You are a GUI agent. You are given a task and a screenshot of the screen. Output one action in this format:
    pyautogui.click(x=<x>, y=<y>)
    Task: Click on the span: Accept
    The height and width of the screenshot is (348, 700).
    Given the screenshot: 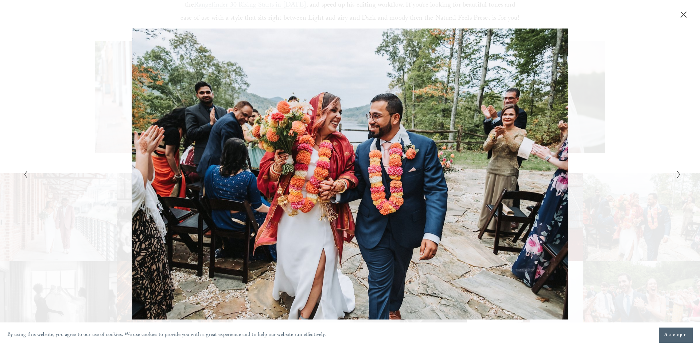 What is the action you would take?
    pyautogui.click(x=676, y=335)
    